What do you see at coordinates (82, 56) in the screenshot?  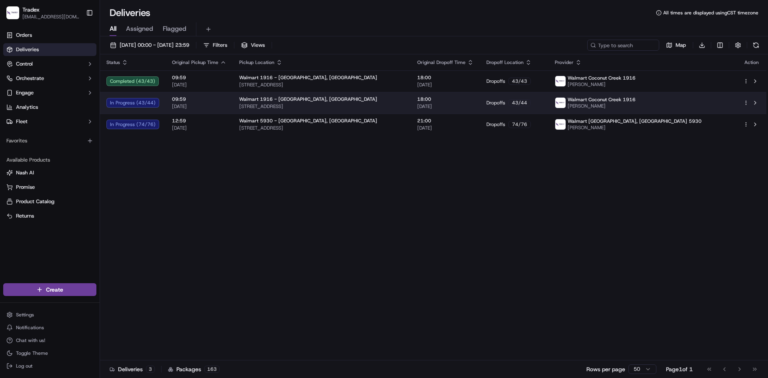 I see `input: Got a question? Start typing here...` at bounding box center [82, 56].